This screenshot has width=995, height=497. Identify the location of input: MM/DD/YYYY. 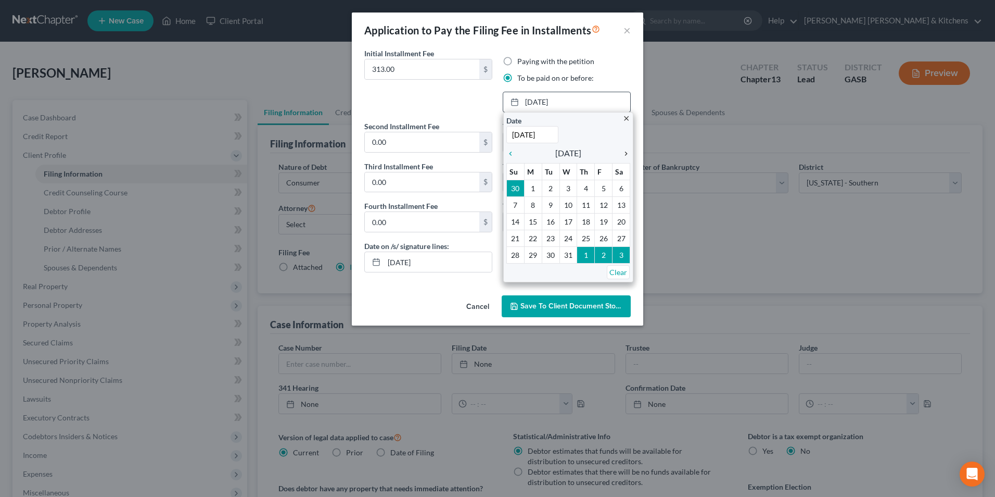
(438, 262).